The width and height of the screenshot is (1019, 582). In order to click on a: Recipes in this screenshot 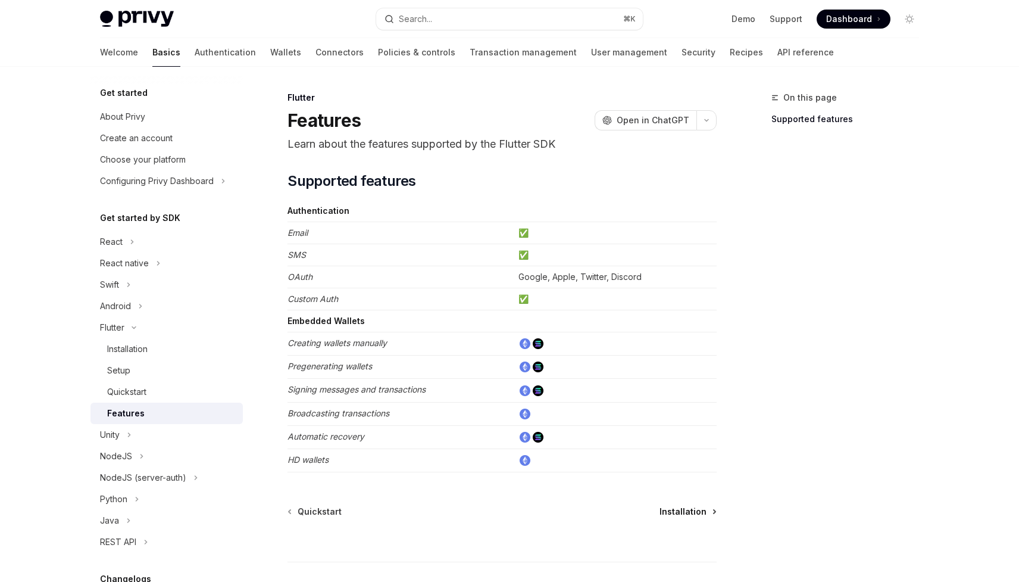, I will do `click(746, 52)`.